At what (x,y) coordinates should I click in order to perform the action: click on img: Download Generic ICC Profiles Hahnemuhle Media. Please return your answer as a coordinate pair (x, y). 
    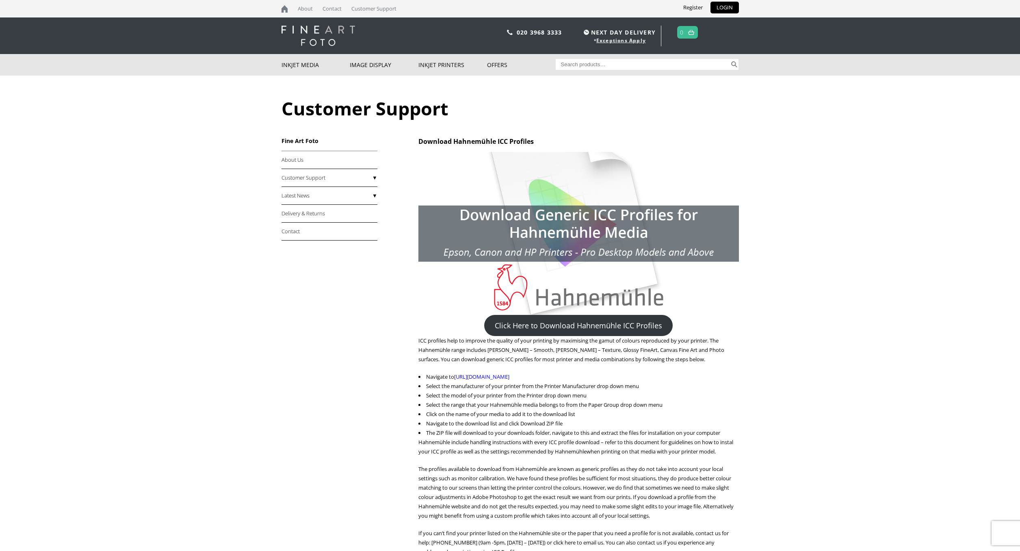
    Looking at the image, I should click on (578, 233).